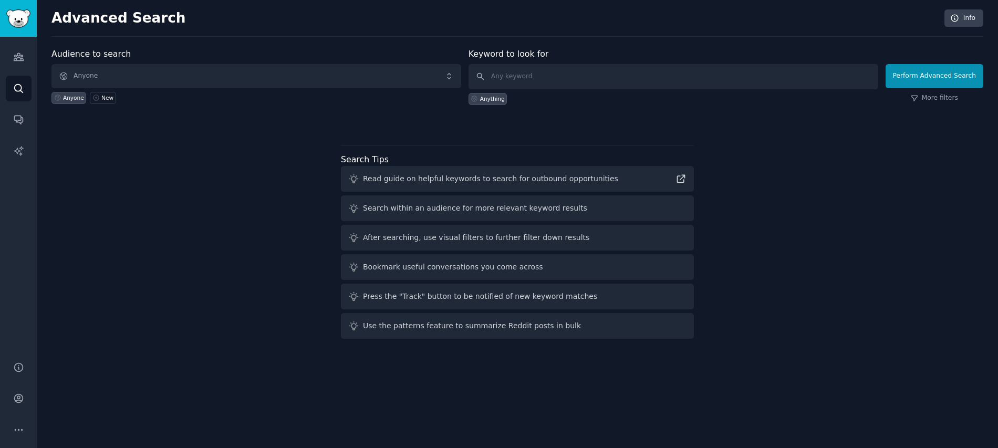 This screenshot has height=448, width=998. Describe the element at coordinates (453, 267) in the screenshot. I see `div: Bookmark useful conversations you come across` at that location.